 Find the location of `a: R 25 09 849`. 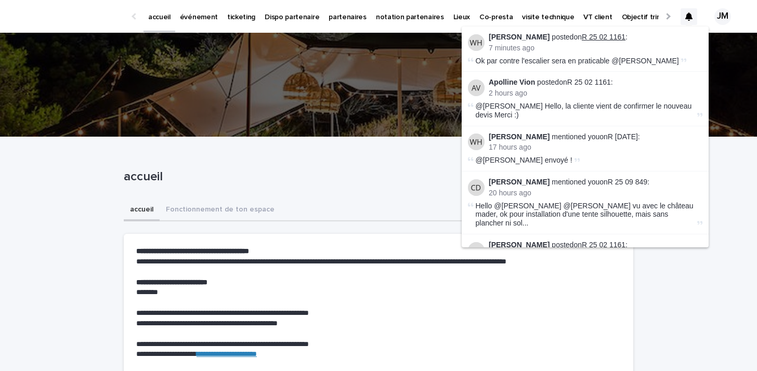

a: R 25 09 849 is located at coordinates (627, 182).